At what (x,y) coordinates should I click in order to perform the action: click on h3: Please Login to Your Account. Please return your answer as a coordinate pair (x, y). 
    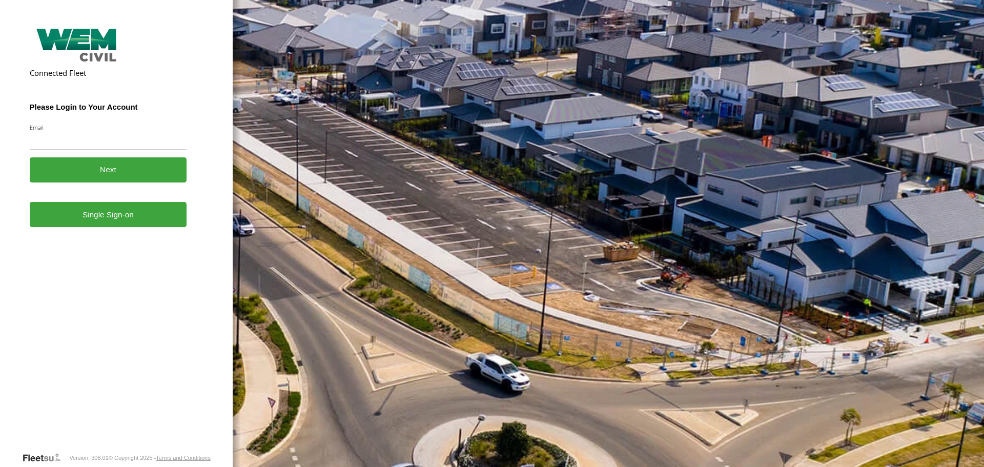
    Looking at the image, I should click on (108, 107).